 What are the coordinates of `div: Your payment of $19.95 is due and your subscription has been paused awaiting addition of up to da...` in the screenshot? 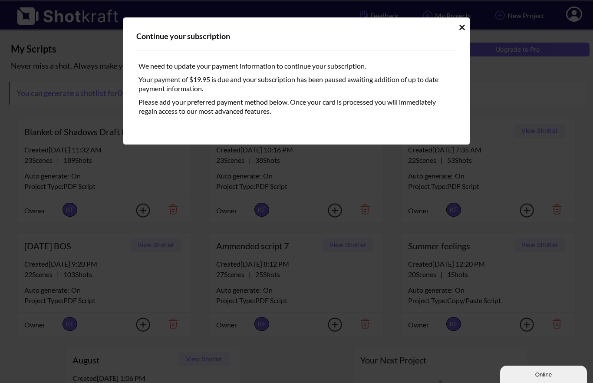 It's located at (296, 84).